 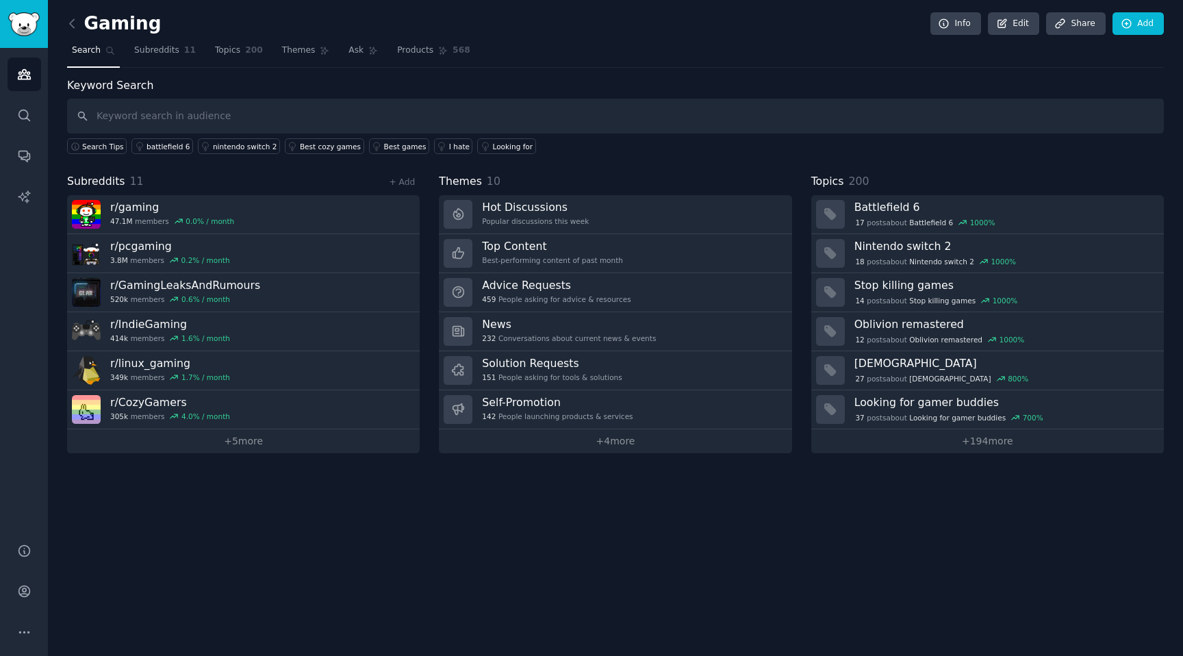 What do you see at coordinates (415, 51) in the screenshot?
I see `span: Products` at bounding box center [415, 51].